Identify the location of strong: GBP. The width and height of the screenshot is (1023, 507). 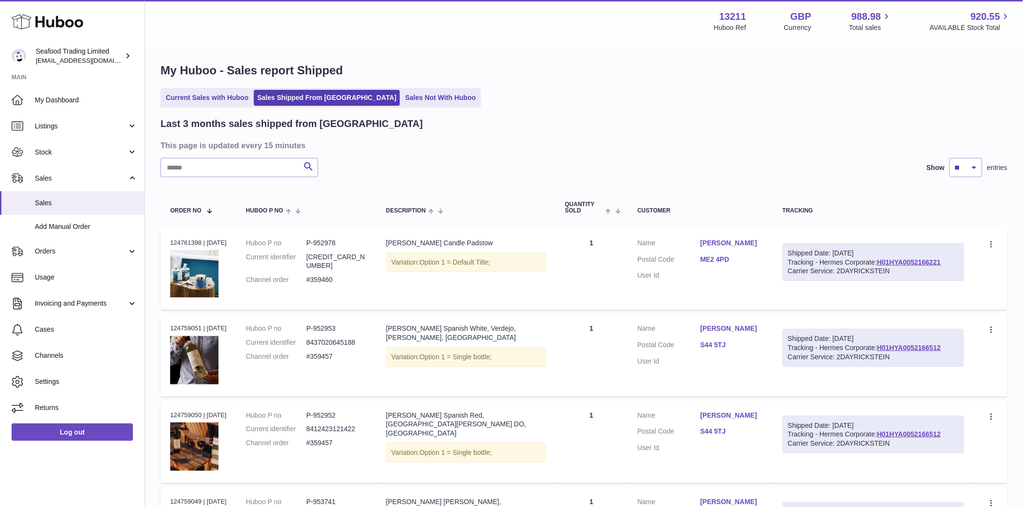
(800, 16).